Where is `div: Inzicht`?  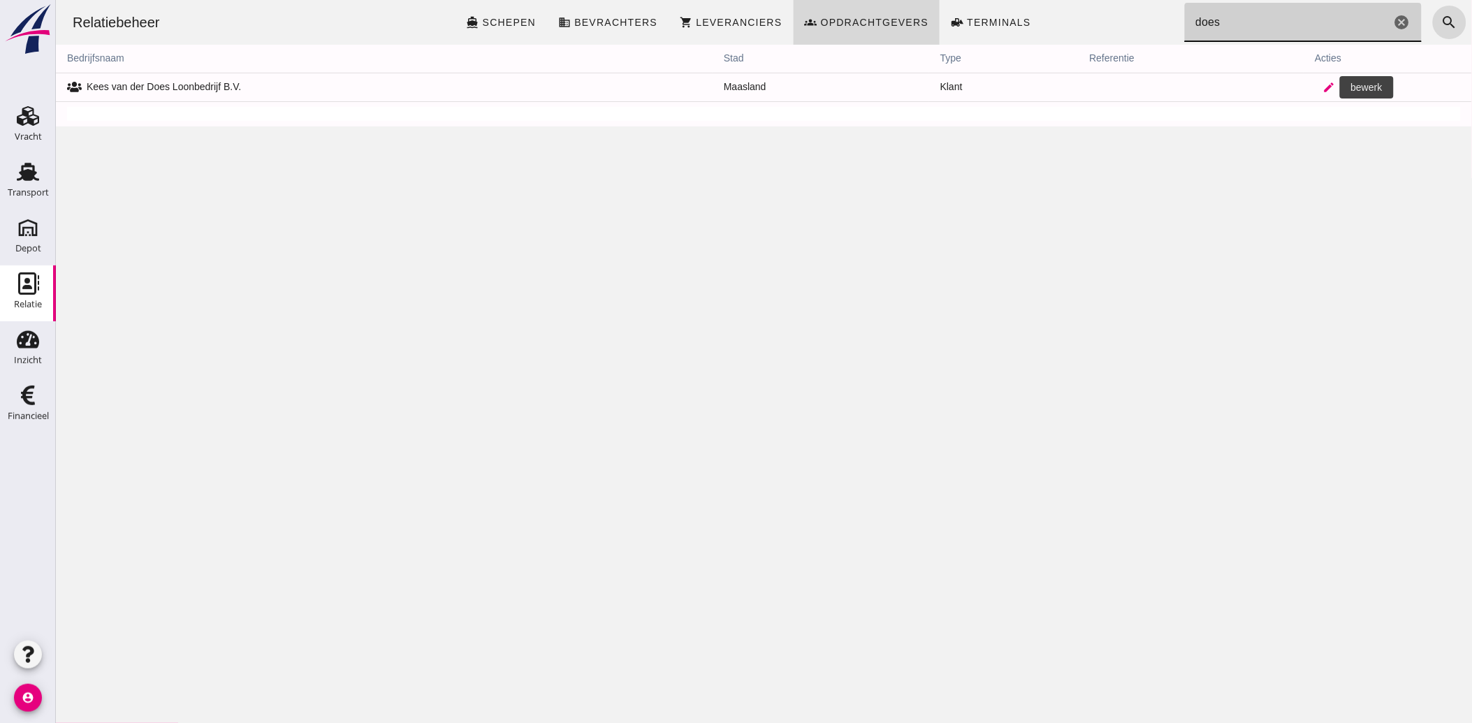 div: Inzicht is located at coordinates (28, 360).